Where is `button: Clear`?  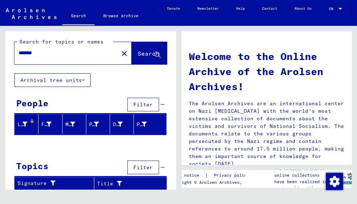 button: Clear is located at coordinates (125, 53).